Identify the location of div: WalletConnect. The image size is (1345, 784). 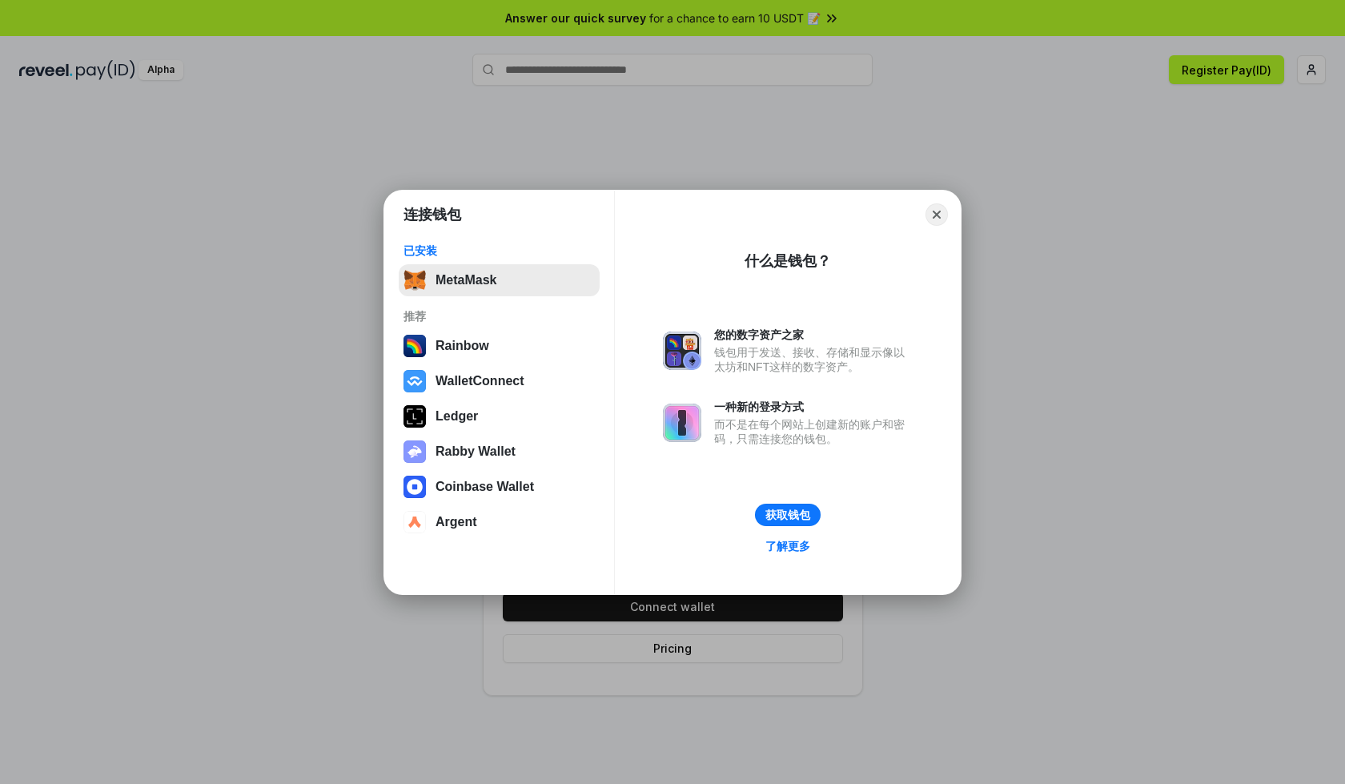
(480, 381).